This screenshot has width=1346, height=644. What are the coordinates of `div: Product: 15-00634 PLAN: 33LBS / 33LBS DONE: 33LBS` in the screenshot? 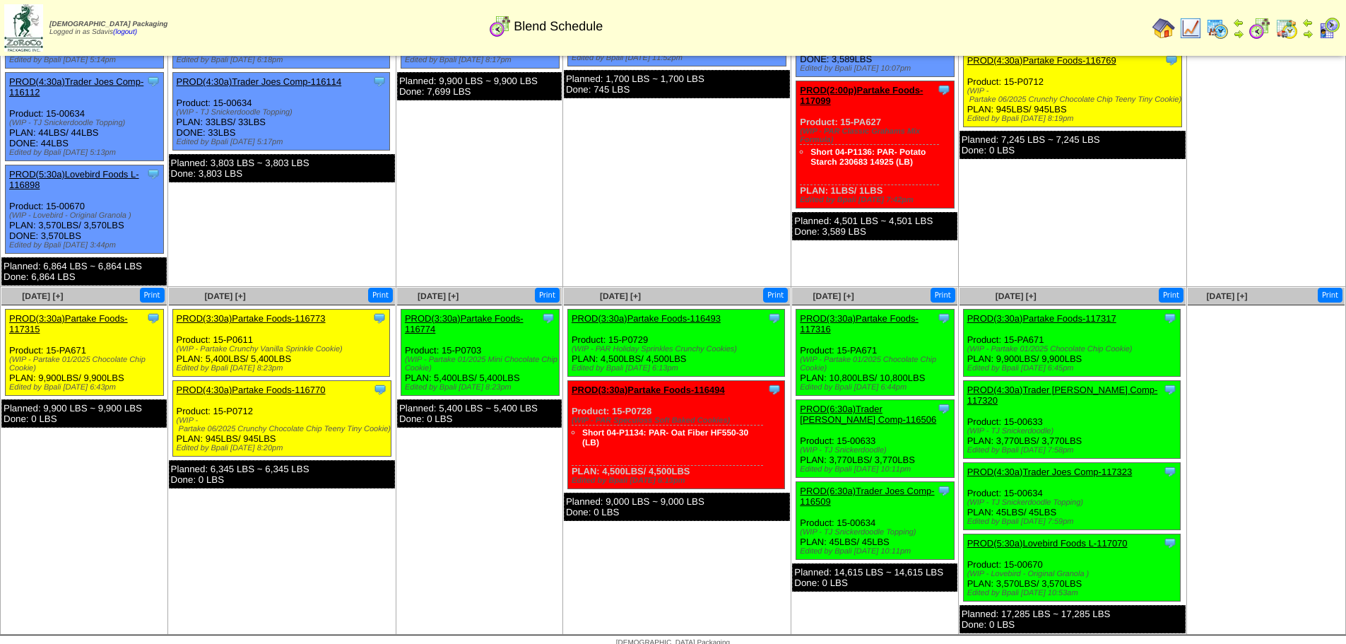 It's located at (281, 112).